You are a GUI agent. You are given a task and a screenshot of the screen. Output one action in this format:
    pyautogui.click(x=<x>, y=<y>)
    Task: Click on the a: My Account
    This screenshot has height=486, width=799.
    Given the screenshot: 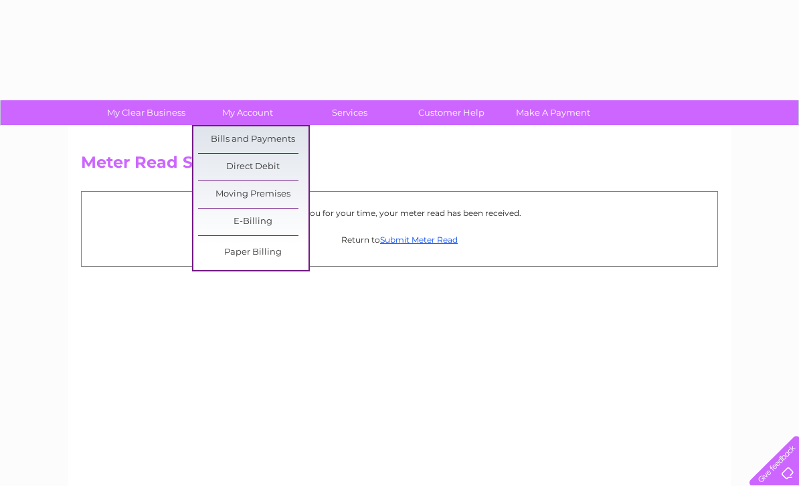 What is the action you would take?
    pyautogui.click(x=248, y=112)
    